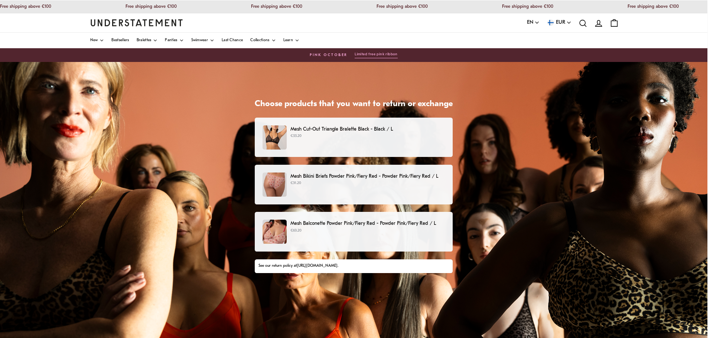 This screenshot has width=713, height=338. I want to click on a: Last Chance, so click(232, 40).